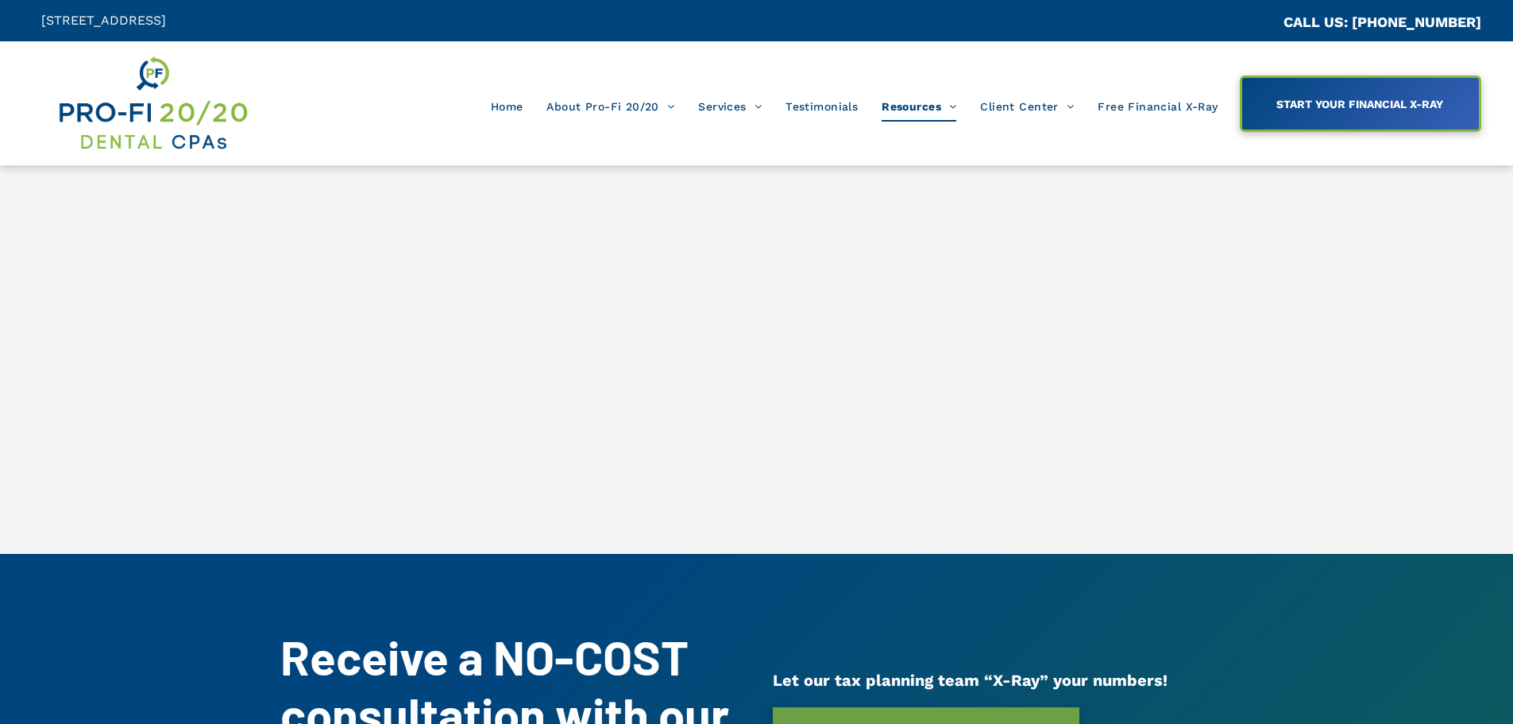 This screenshot has width=1513, height=724. Describe the element at coordinates (1361, 103) in the screenshot. I see `a: START YOUR FINANCIAL X-RAY` at that location.